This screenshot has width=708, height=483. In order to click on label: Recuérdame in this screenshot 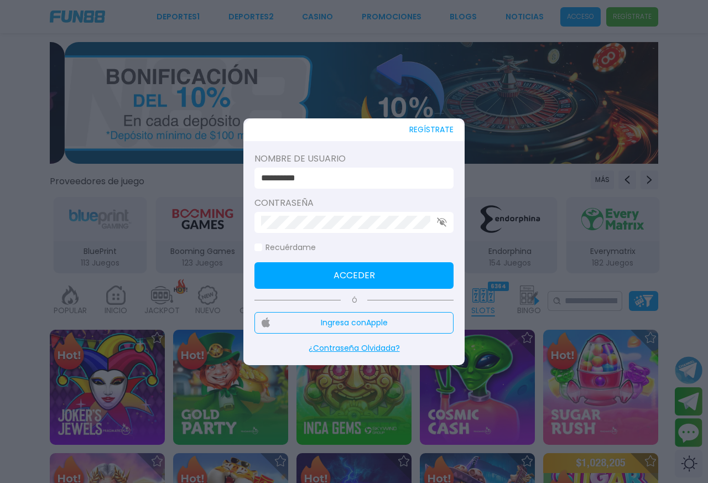, I will do `click(285, 247)`.